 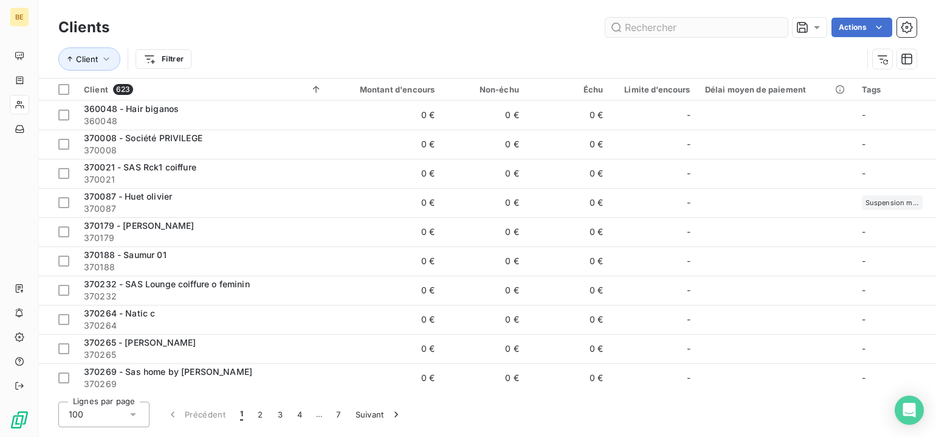 What do you see at coordinates (203, 384) in the screenshot?
I see `span: 370269` at bounding box center [203, 384].